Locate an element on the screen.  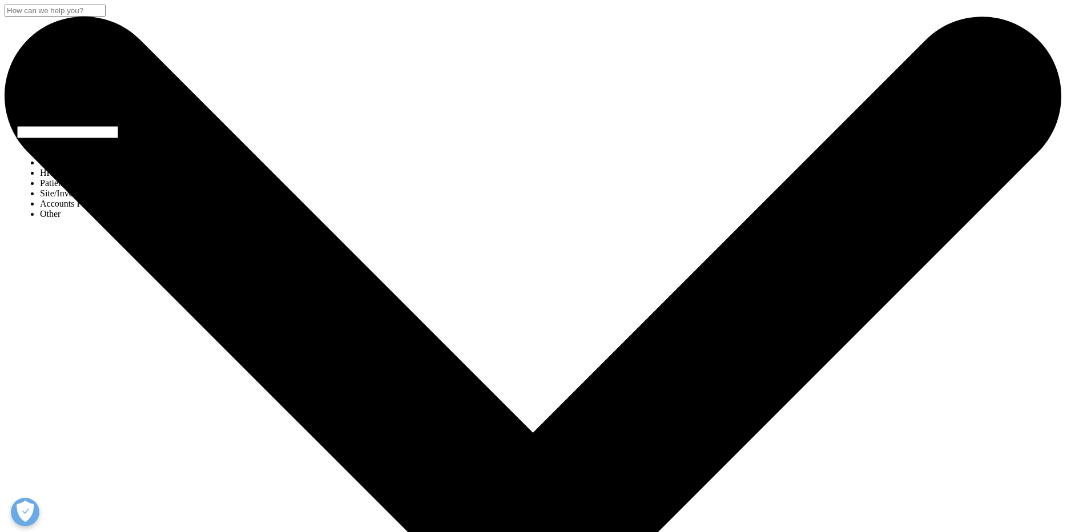
input: Search is located at coordinates (55, 10).